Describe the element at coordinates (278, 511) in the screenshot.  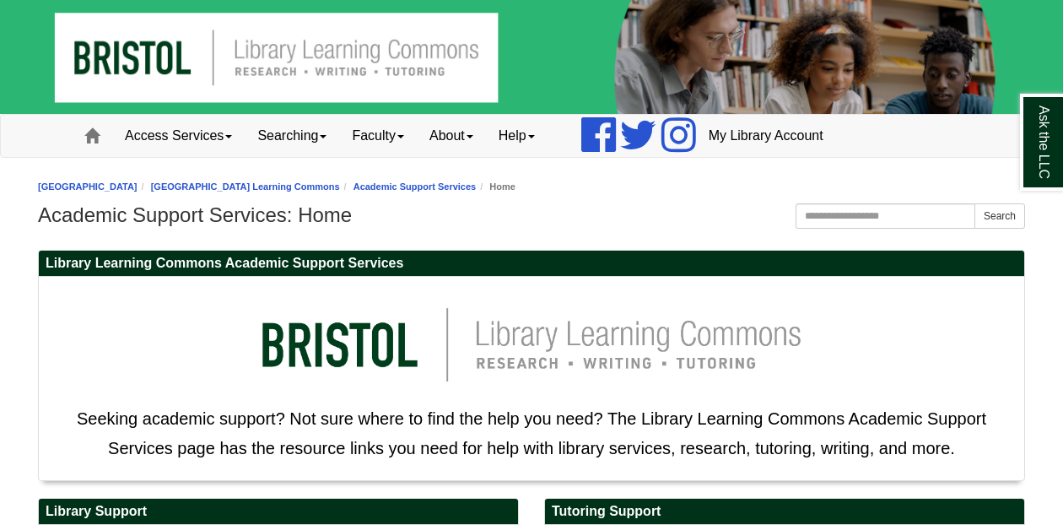
I see `h2: Library Support` at that location.